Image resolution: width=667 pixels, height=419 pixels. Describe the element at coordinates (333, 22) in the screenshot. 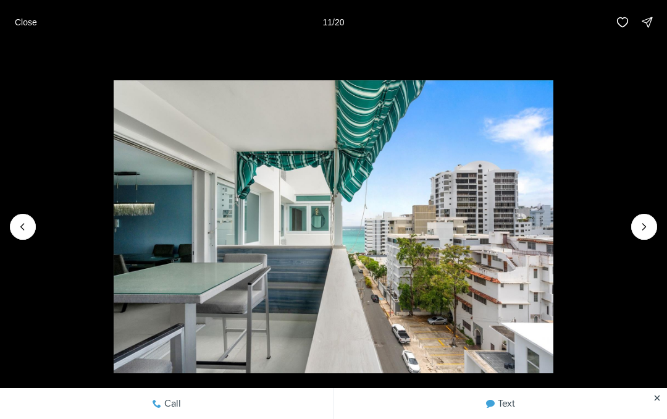

I see `p: 11 / 20` at that location.